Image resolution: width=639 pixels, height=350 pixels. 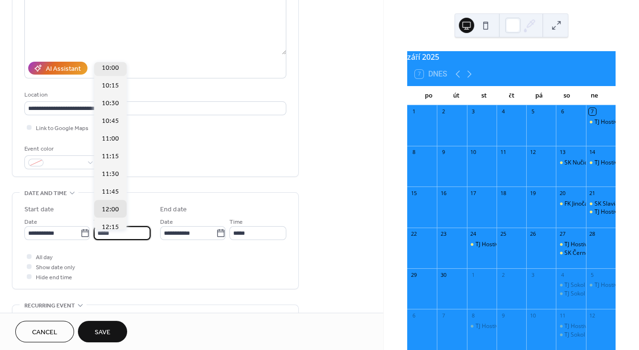 What do you see at coordinates (592, 234) in the screenshot?
I see `div: 28` at bounding box center [592, 234].